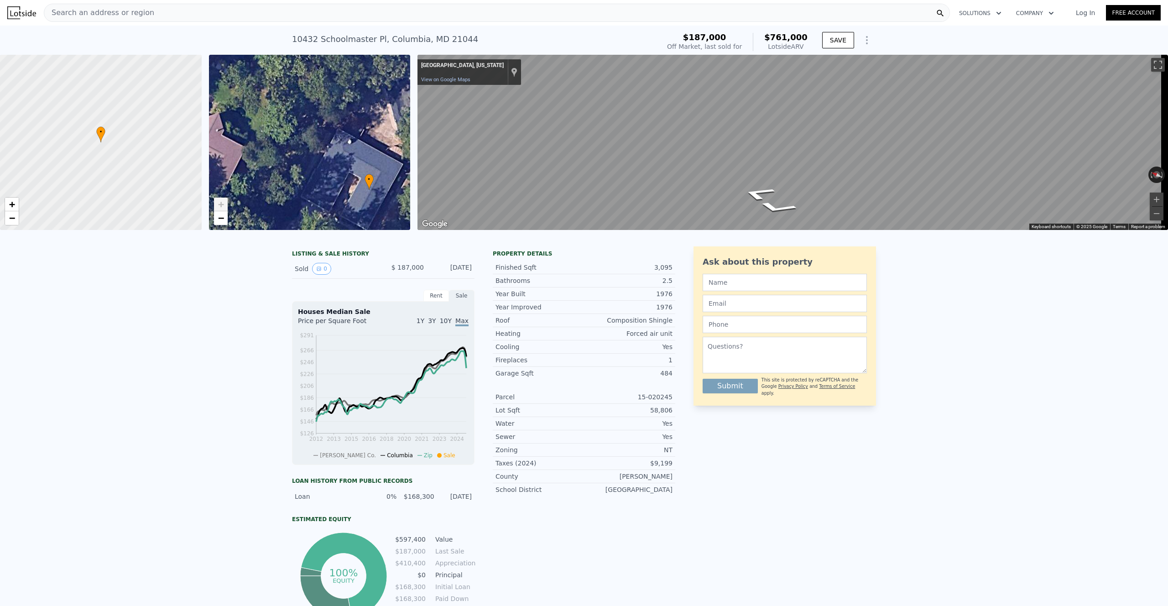 This screenshot has width=1168, height=606. I want to click on tspan: 2012, so click(316, 439).